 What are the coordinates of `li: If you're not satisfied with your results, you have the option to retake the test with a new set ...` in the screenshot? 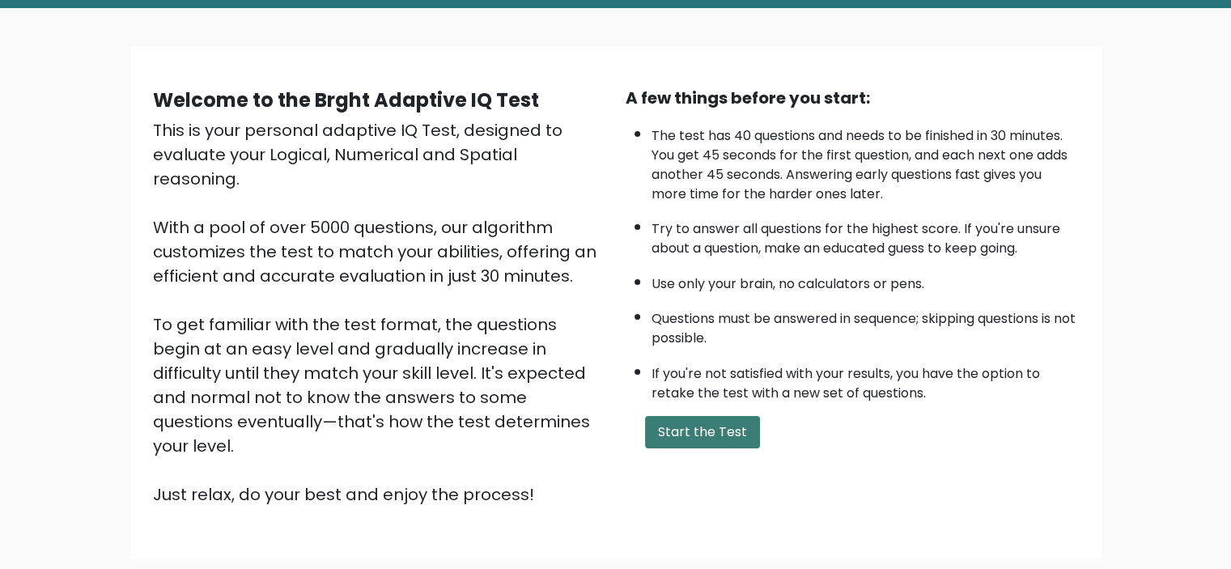 It's located at (865, 379).